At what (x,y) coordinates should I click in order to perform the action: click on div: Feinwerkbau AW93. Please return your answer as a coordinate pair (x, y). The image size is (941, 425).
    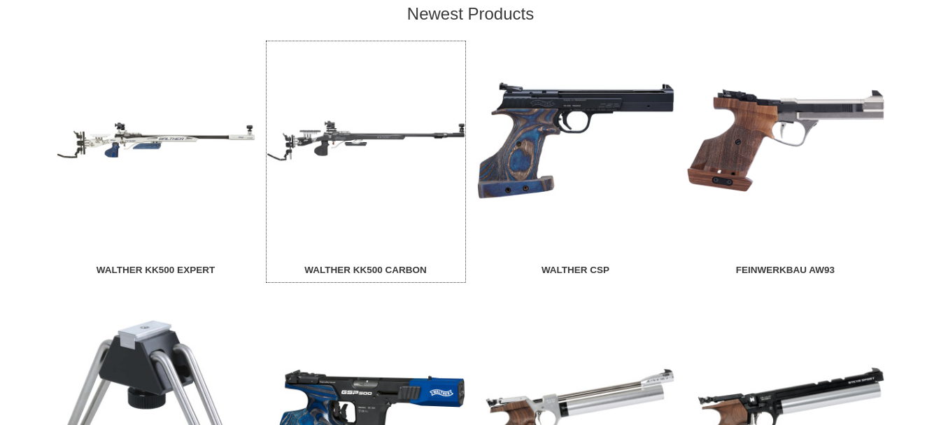
    Looking at the image, I should click on (786, 270).